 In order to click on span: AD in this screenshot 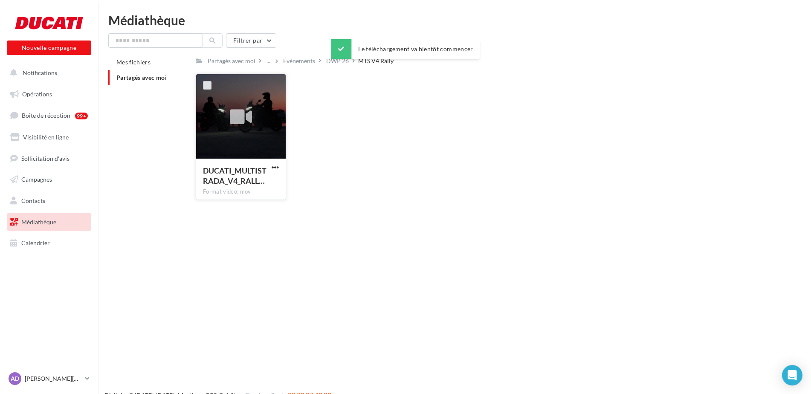, I will do `click(15, 379)`.